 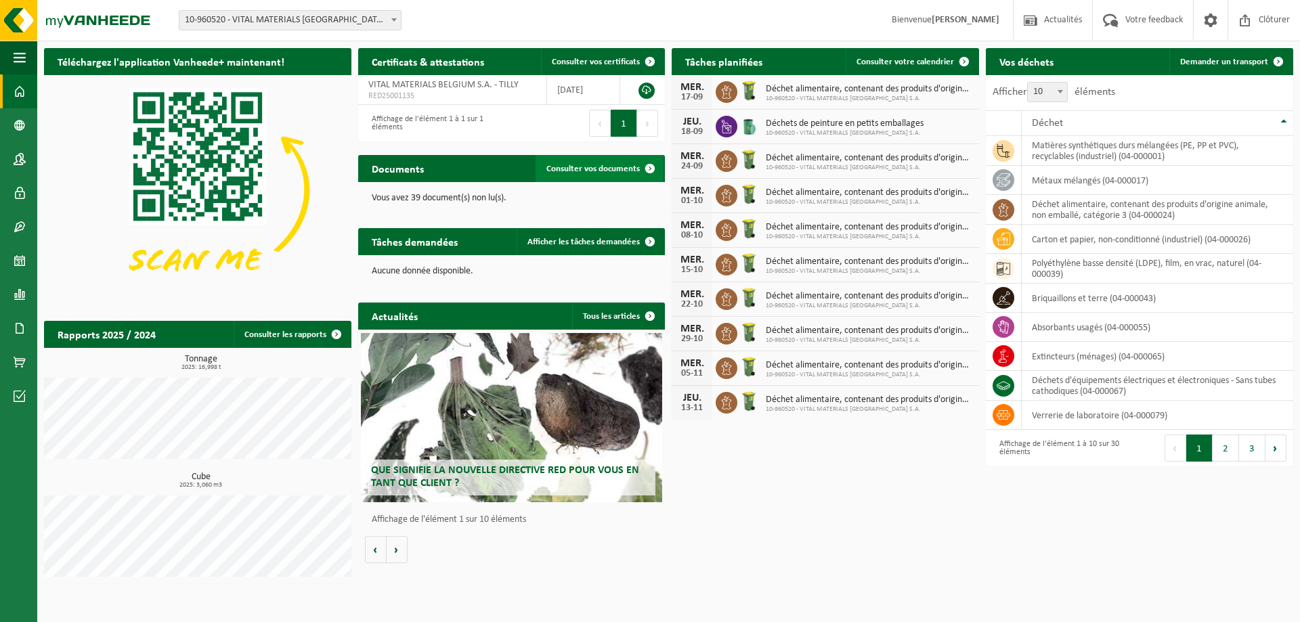 I want to click on a: Que signifie la nouvelle directive RED pour vous en tant que client ?, so click(x=511, y=418).